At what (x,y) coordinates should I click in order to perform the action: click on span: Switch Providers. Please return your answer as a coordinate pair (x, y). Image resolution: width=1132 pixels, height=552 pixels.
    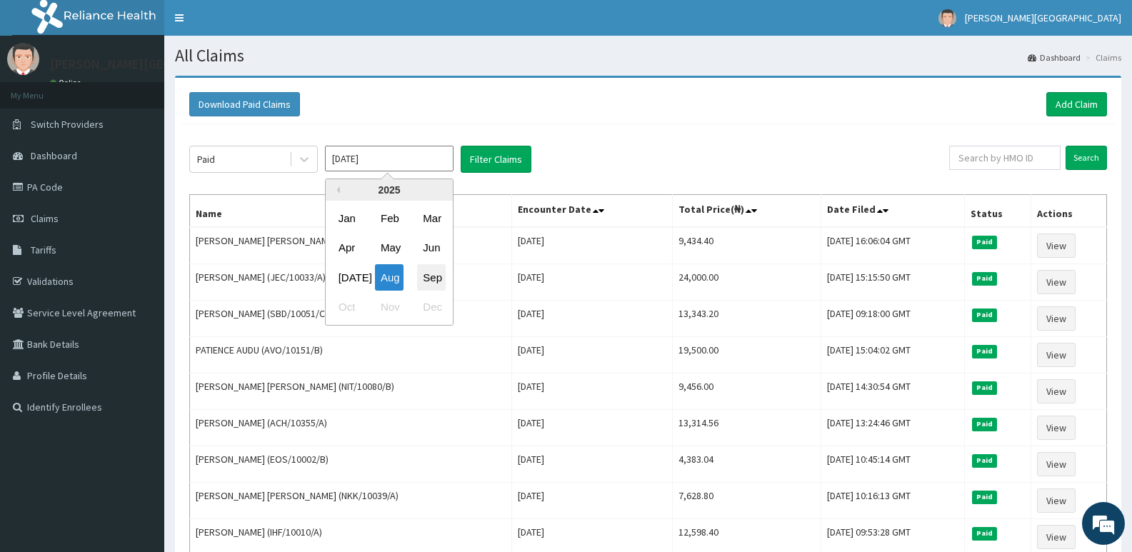
    Looking at the image, I should click on (67, 124).